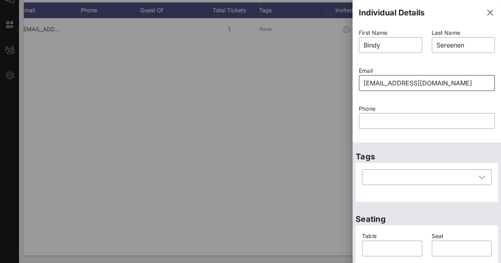  What do you see at coordinates (427, 157) in the screenshot?
I see `p: Tags` at bounding box center [427, 157].